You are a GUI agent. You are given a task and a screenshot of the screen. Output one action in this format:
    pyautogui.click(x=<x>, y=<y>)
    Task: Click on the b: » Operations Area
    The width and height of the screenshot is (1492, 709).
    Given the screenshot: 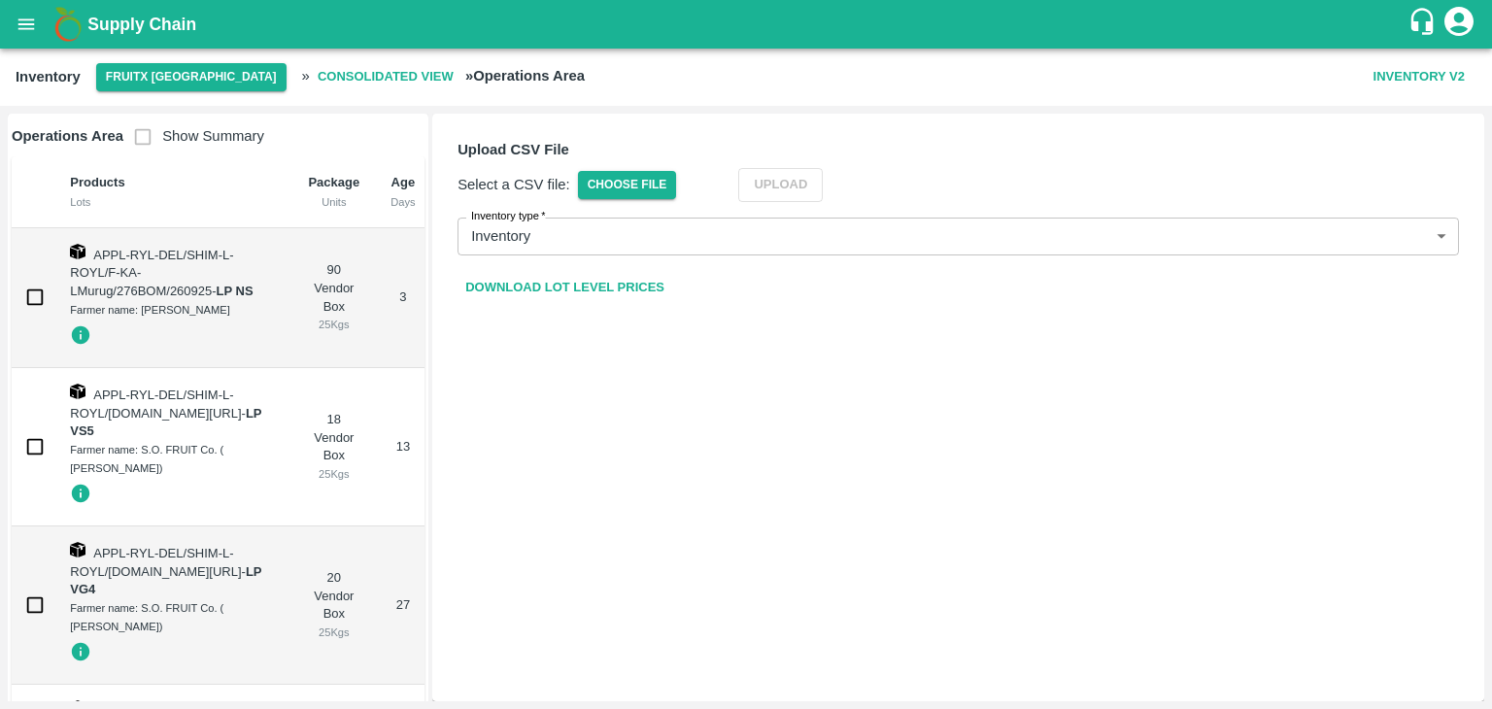 What is the action you would take?
    pyautogui.click(x=525, y=76)
    